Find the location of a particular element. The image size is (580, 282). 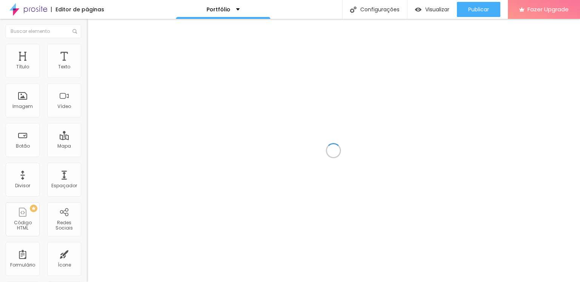

button: Publicar is located at coordinates (478, 9).